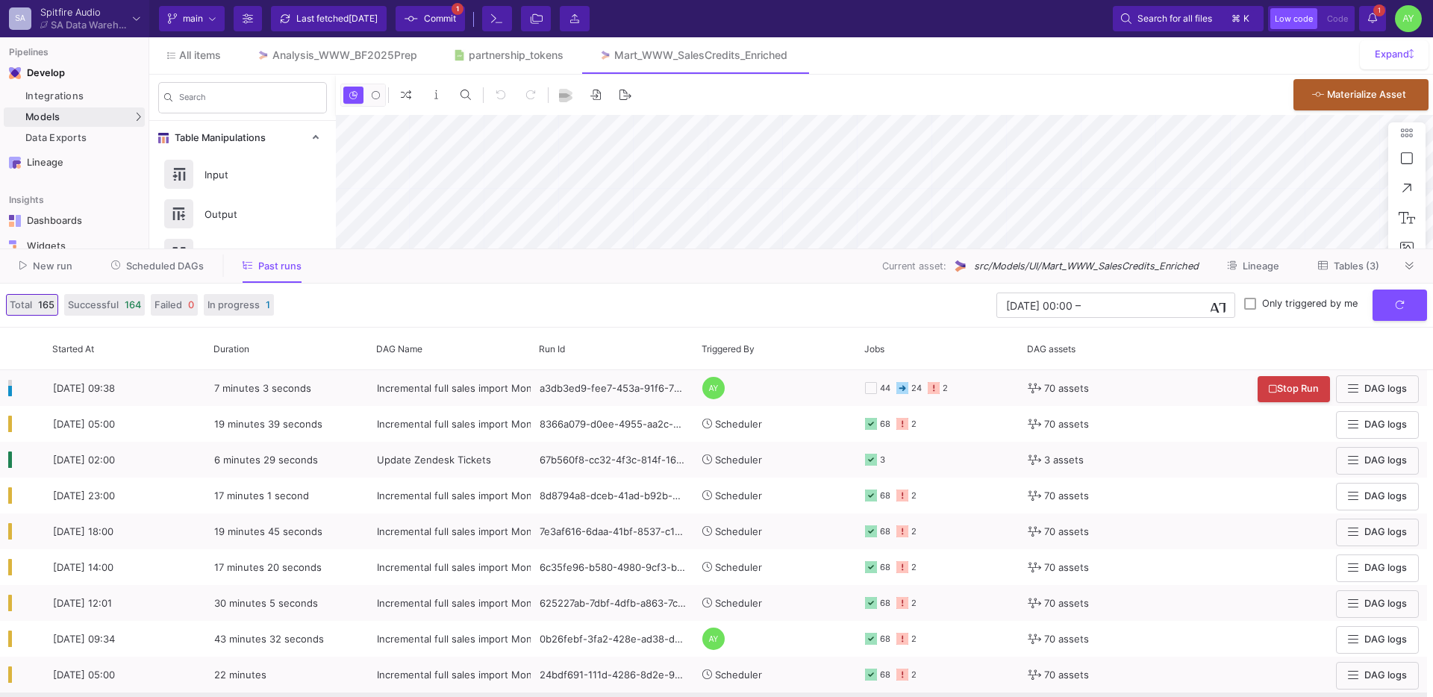 The width and height of the screenshot is (1433, 697). Describe the element at coordinates (430, 19) in the screenshot. I see `button: Commit` at that location.